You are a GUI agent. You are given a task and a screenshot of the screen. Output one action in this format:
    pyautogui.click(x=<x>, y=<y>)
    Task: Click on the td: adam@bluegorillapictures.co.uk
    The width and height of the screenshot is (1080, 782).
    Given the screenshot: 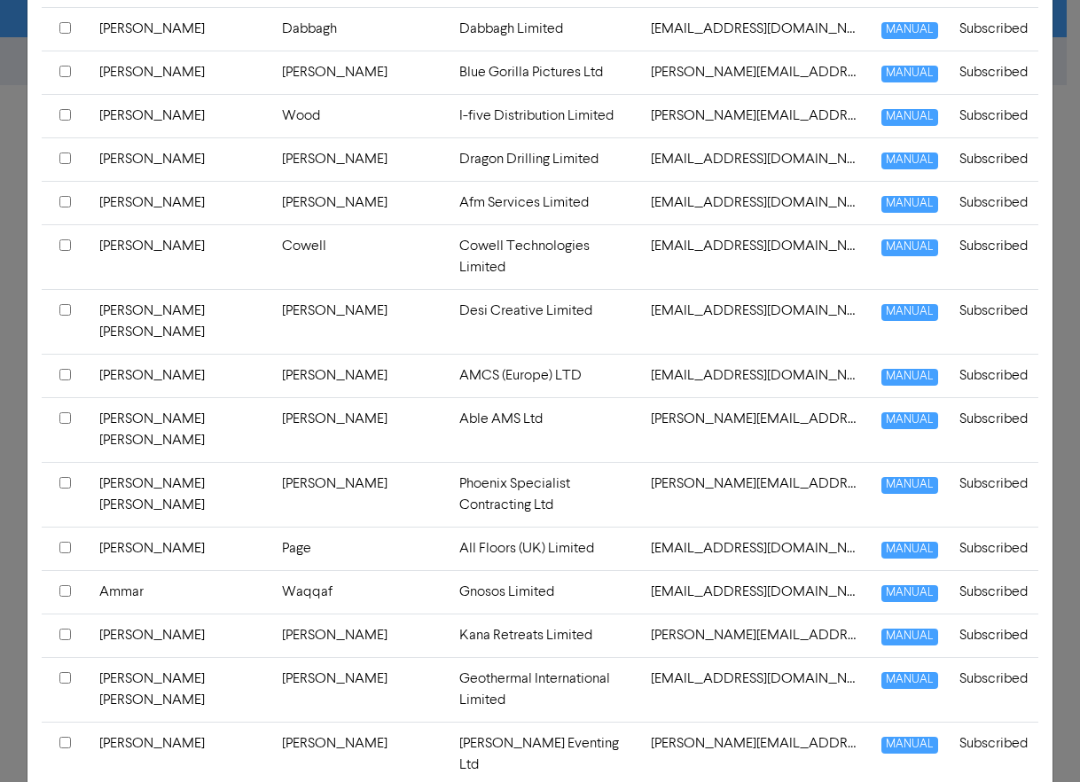 What is the action you would take?
    pyautogui.click(x=755, y=72)
    